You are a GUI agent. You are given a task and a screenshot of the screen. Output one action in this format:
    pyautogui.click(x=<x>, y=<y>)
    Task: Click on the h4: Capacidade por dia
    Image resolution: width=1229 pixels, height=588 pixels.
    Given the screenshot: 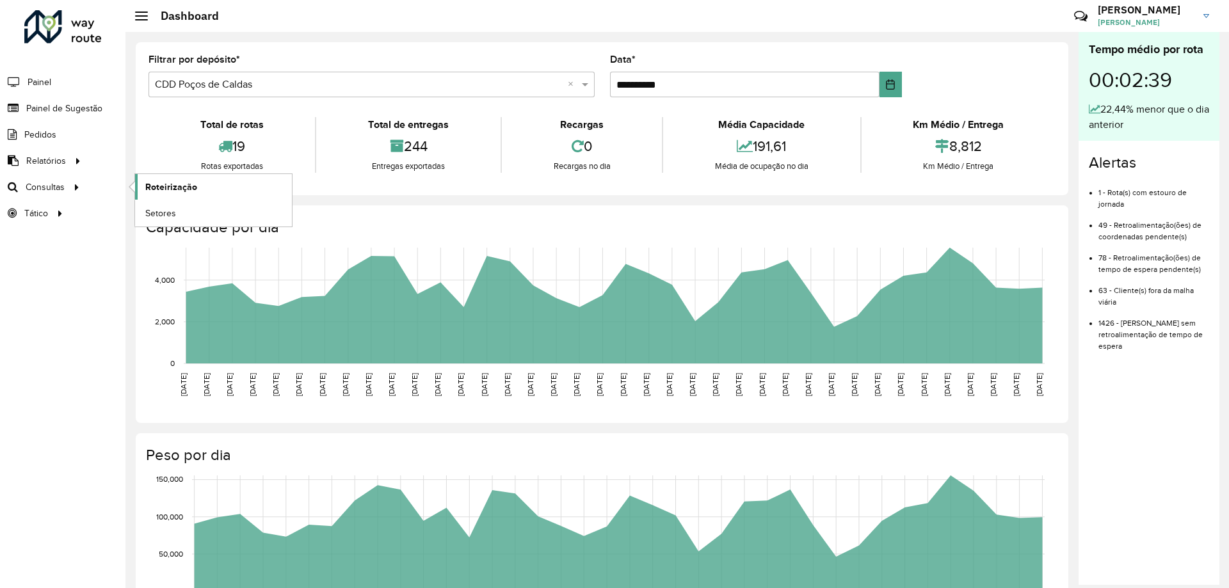 What is the action you would take?
    pyautogui.click(x=601, y=227)
    